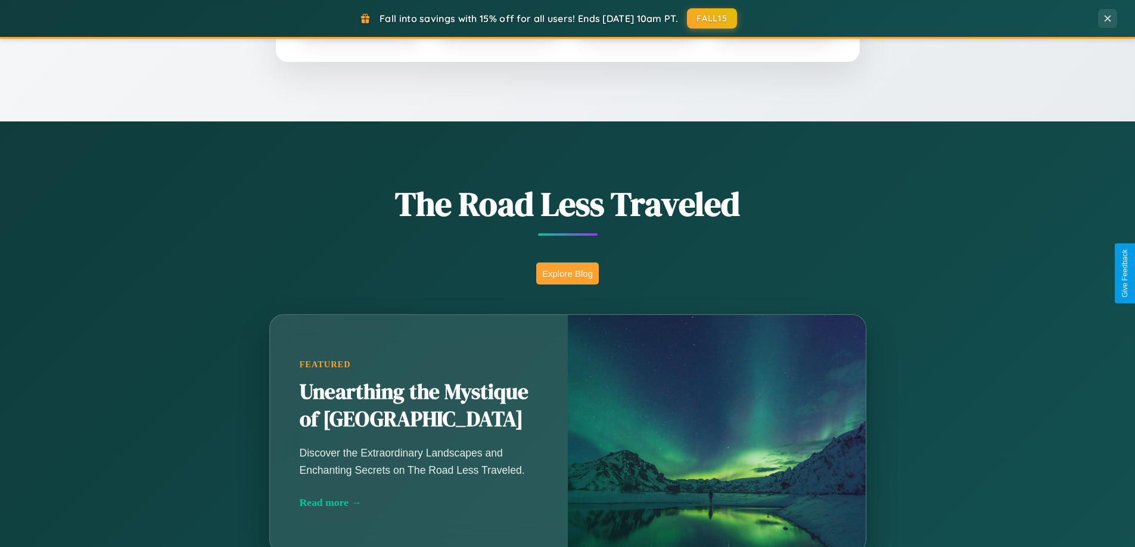 The width and height of the screenshot is (1135, 547). I want to click on button: Explore Blog, so click(567, 273).